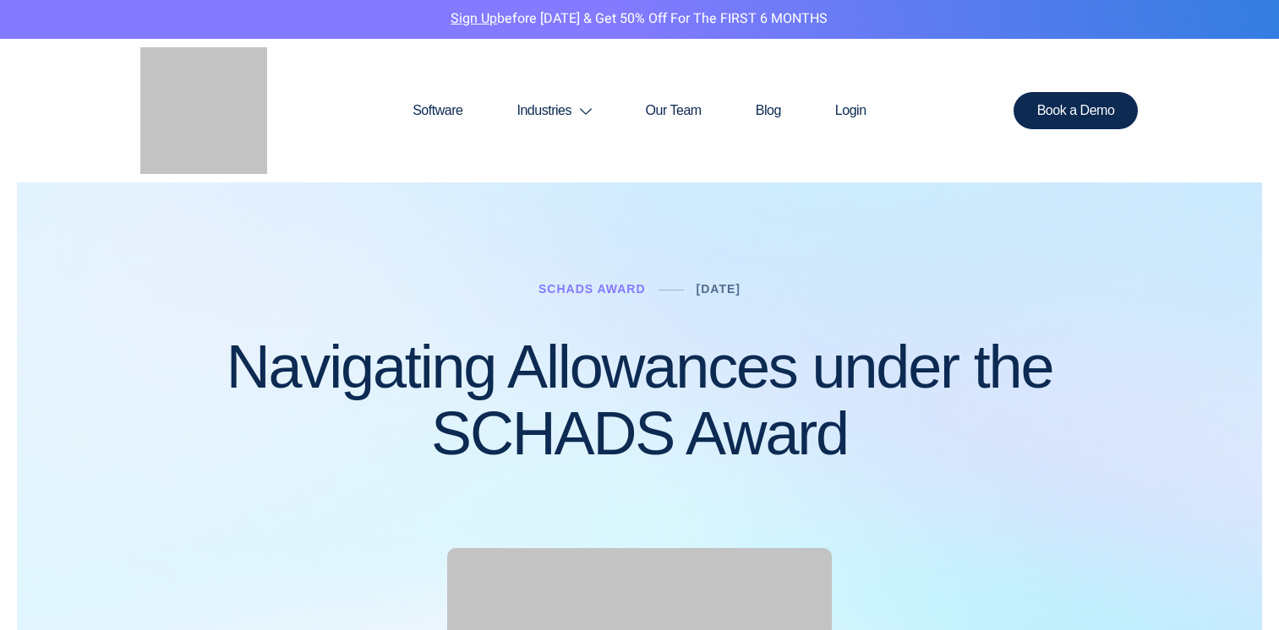 Image resolution: width=1279 pixels, height=630 pixels. What do you see at coordinates (437, 111) in the screenshot?
I see `a: Software` at bounding box center [437, 111].